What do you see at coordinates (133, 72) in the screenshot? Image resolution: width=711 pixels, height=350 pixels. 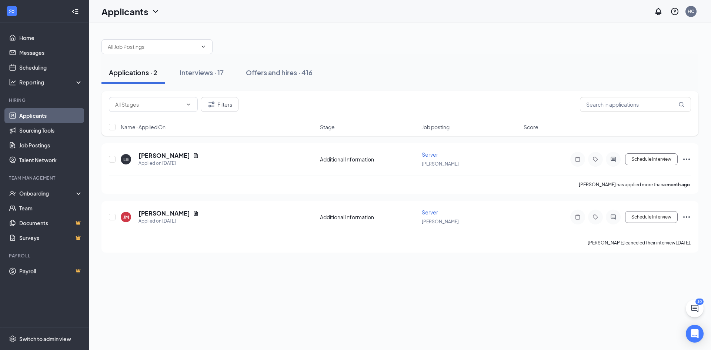 I see `div: Applications · 2` at bounding box center [133, 72].